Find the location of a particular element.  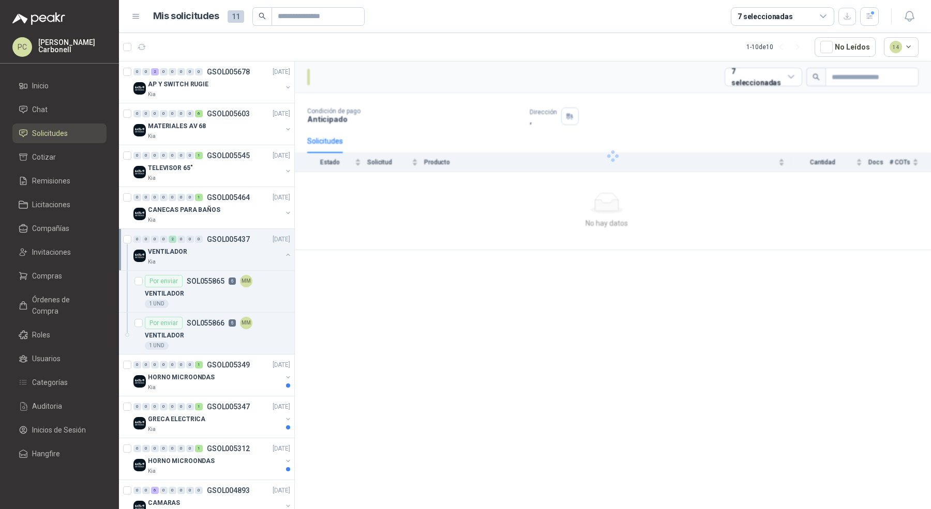

span: Inicios de Sesión is located at coordinates (59, 430).